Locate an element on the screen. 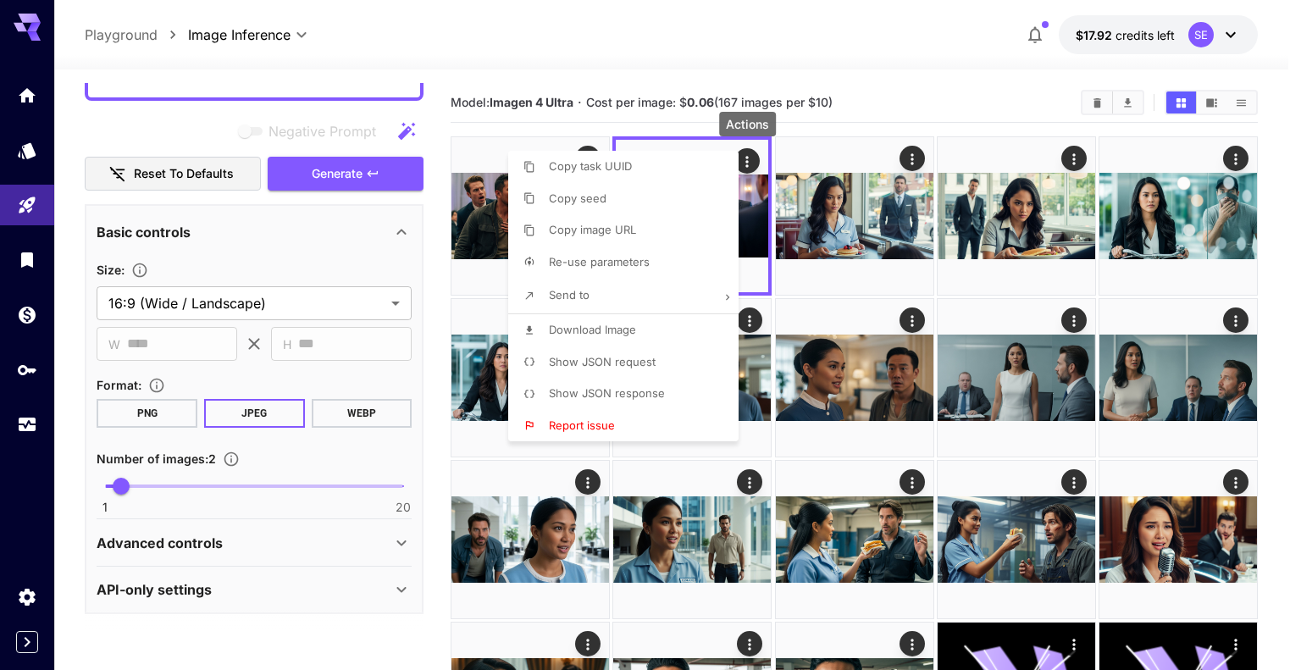 This screenshot has width=1301, height=670. span: Download Image is located at coordinates (592, 329).